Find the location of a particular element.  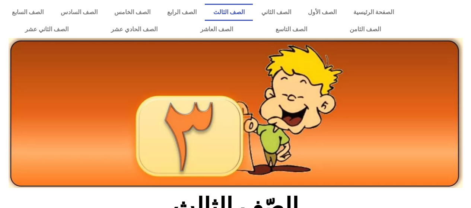

a: الصف الحادي عشر is located at coordinates (134, 29).